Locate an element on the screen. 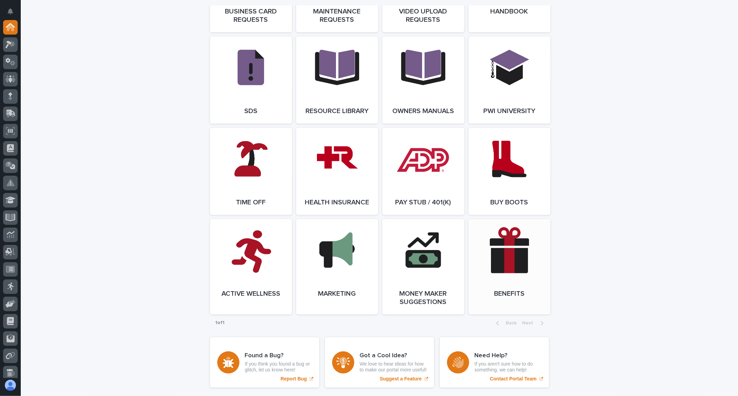 The height and width of the screenshot is (396, 738). a: Contact Portal Team is located at coordinates (495, 363).